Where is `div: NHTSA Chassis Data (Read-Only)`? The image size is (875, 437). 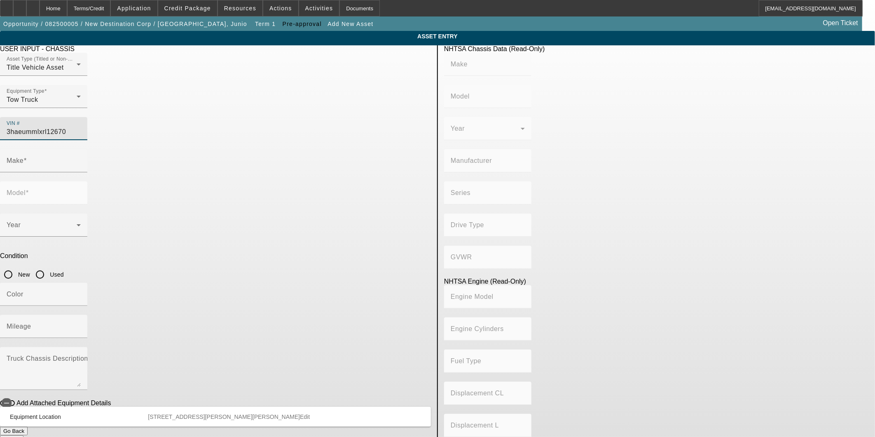 div: NHTSA Chassis Data (Read-Only) is located at coordinates (660, 49).